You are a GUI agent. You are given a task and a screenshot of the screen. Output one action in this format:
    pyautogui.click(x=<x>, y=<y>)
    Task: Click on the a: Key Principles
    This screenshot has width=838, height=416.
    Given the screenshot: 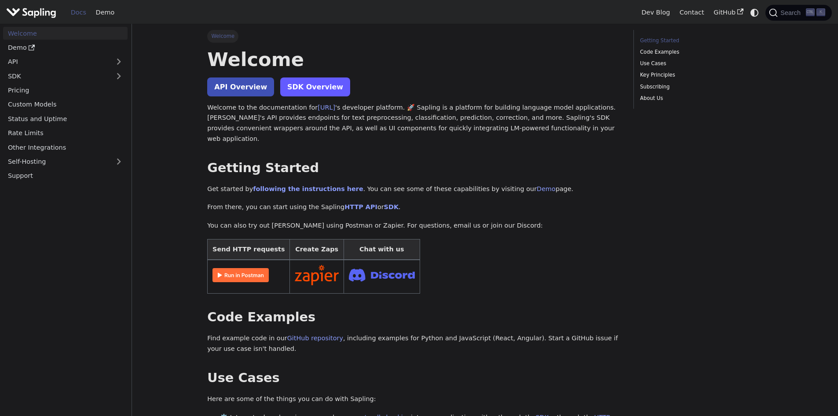 What is the action you would take?
    pyautogui.click(x=699, y=75)
    